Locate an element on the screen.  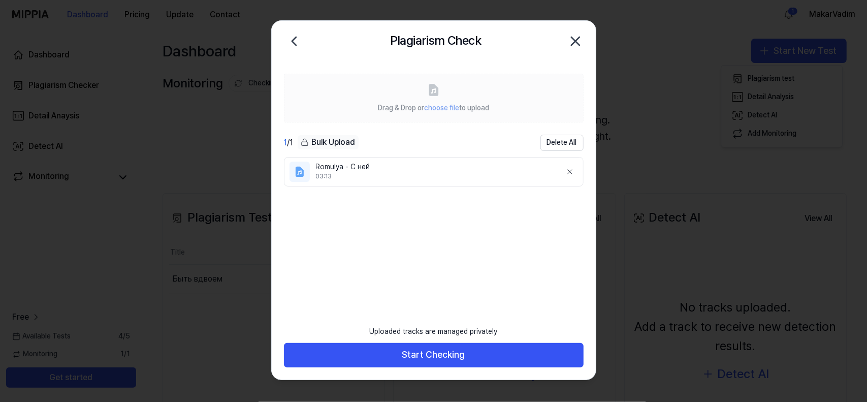
h2: Plagiarism Check is located at coordinates (435, 41).